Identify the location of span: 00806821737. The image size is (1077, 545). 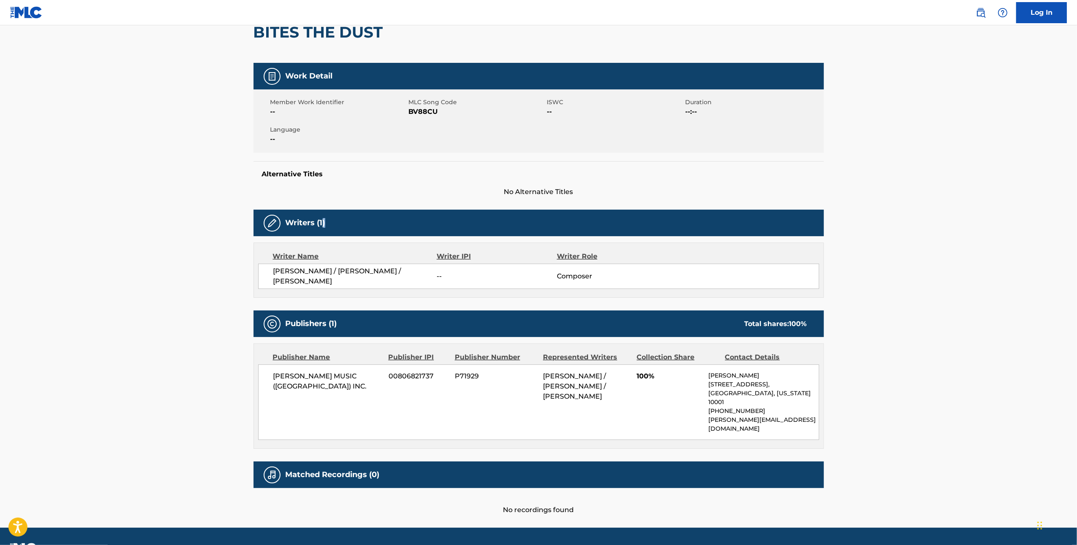
(418, 376).